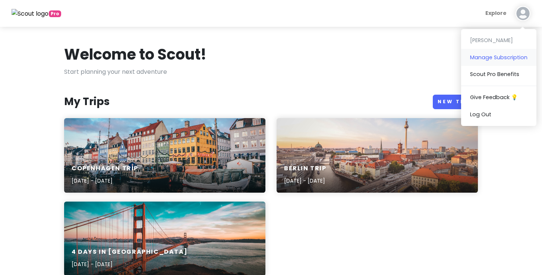 This screenshot has height=275, width=542. Describe the element at coordinates (135, 54) in the screenshot. I see `h1: Welcome to Scout!` at that location.